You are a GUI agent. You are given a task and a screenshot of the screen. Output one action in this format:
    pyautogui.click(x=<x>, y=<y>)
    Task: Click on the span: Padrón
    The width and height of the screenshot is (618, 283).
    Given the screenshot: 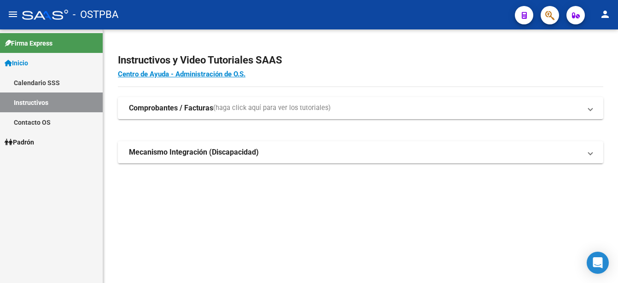 What is the action you would take?
    pyautogui.click(x=19, y=142)
    